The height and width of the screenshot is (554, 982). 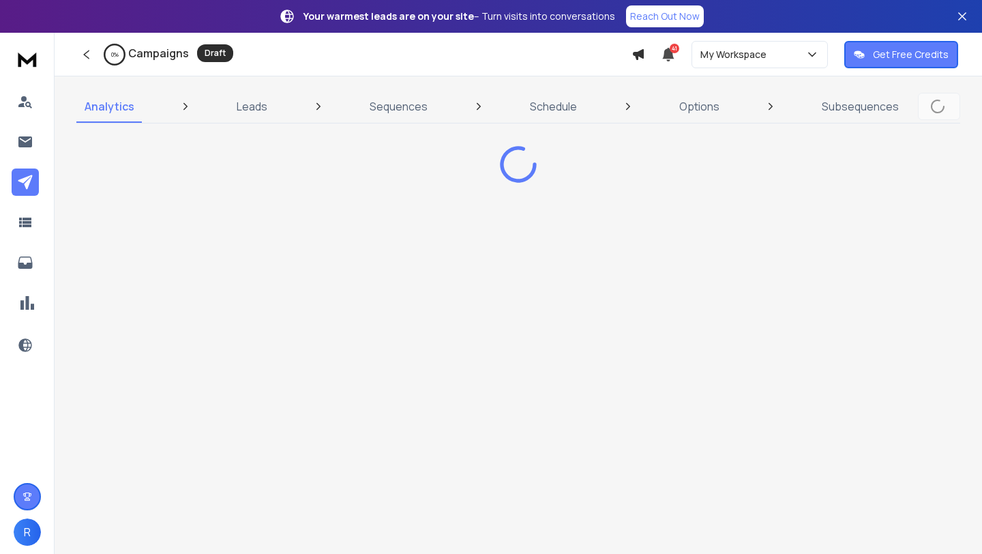 What do you see at coordinates (27, 59) in the screenshot?
I see `img: logo` at bounding box center [27, 59].